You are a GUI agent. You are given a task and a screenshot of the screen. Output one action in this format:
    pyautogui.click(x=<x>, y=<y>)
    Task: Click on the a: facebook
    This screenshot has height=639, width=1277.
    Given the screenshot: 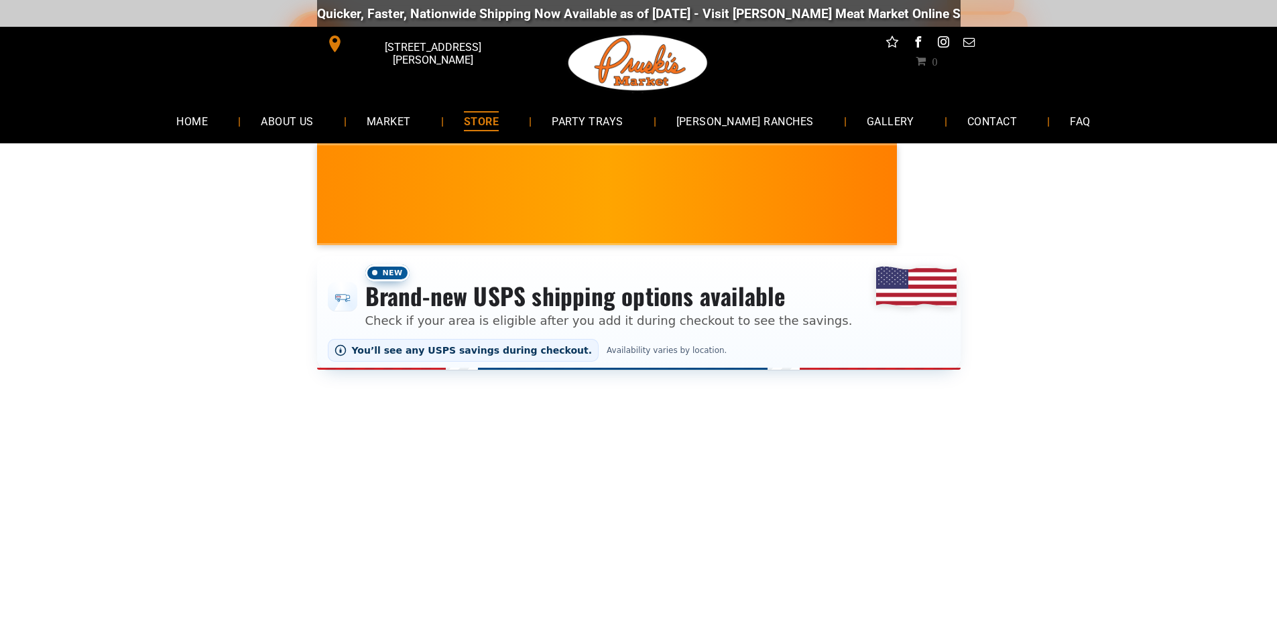 What is the action you would take?
    pyautogui.click(x=917, y=44)
    